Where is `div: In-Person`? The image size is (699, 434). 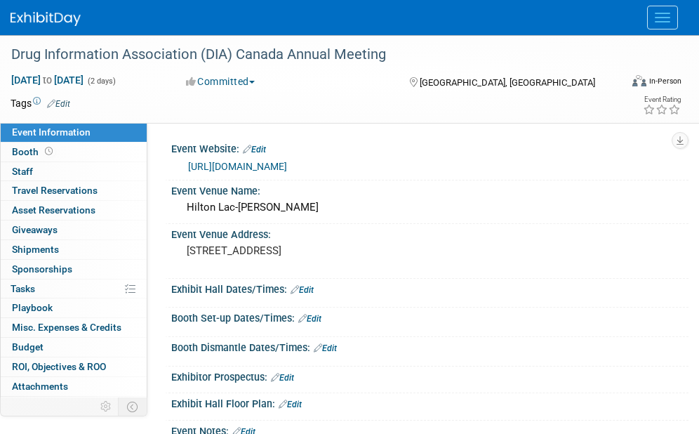 div: In-Person is located at coordinates (665, 81).